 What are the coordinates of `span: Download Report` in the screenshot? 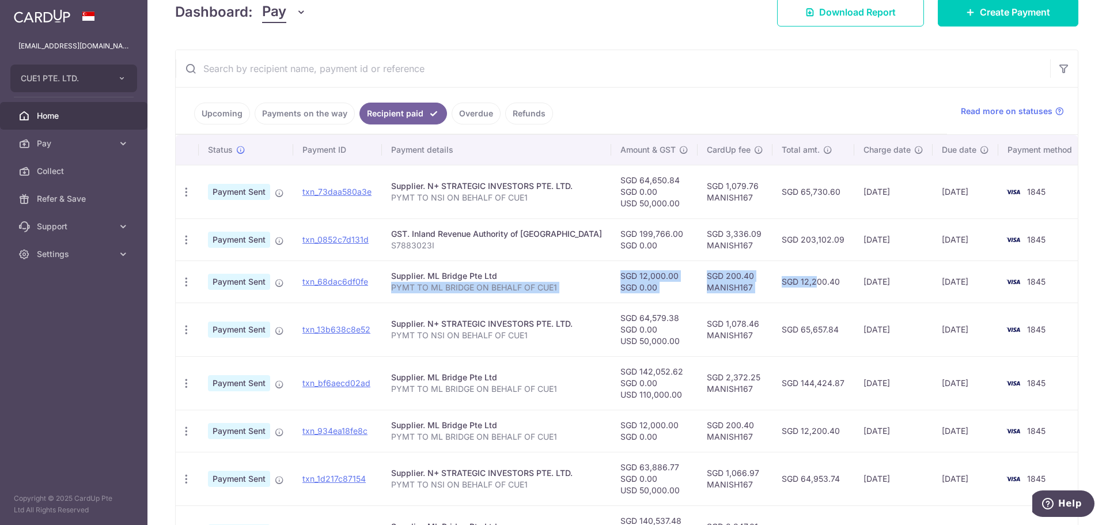 It's located at (857, 12).